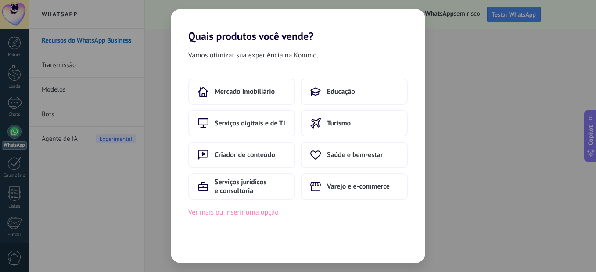 Image resolution: width=596 pixels, height=272 pixels. What do you see at coordinates (244, 92) in the screenshot?
I see `span: Mercado Imobiliário` at bounding box center [244, 92].